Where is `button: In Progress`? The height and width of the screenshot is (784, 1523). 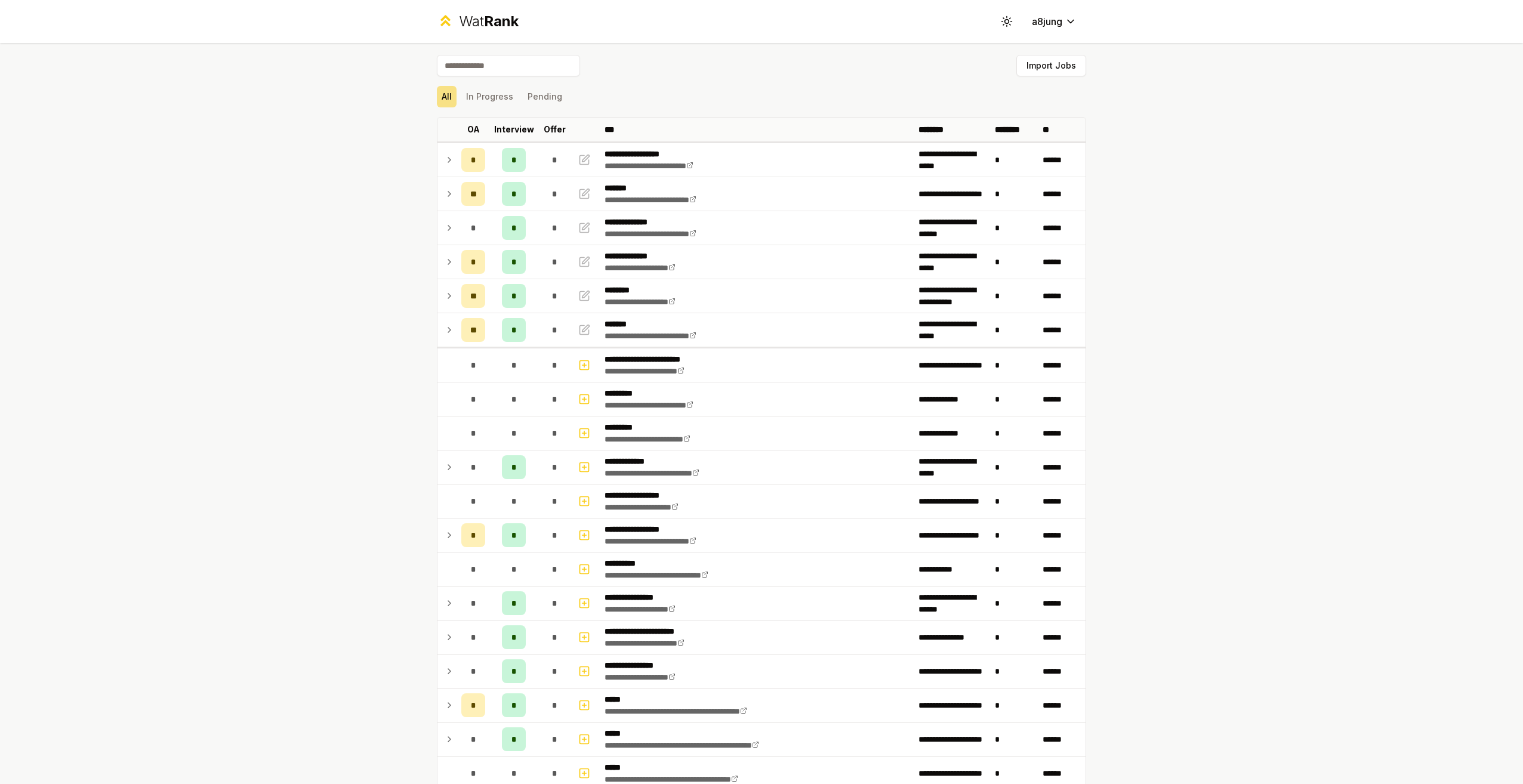
button: In Progress is located at coordinates (489, 97).